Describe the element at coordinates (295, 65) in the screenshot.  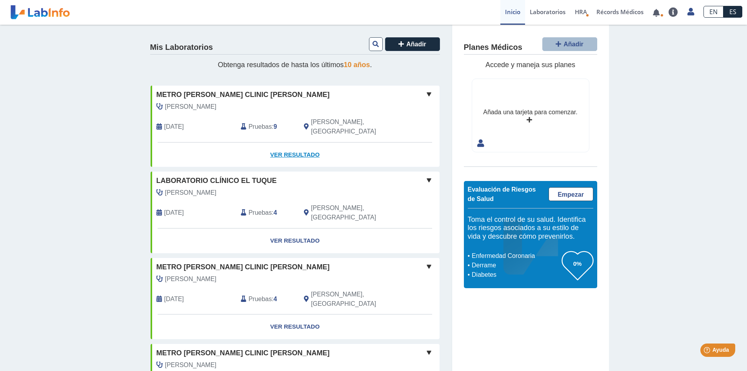
I see `span: Obtenga resultados de hasta los últimos .` at that location.